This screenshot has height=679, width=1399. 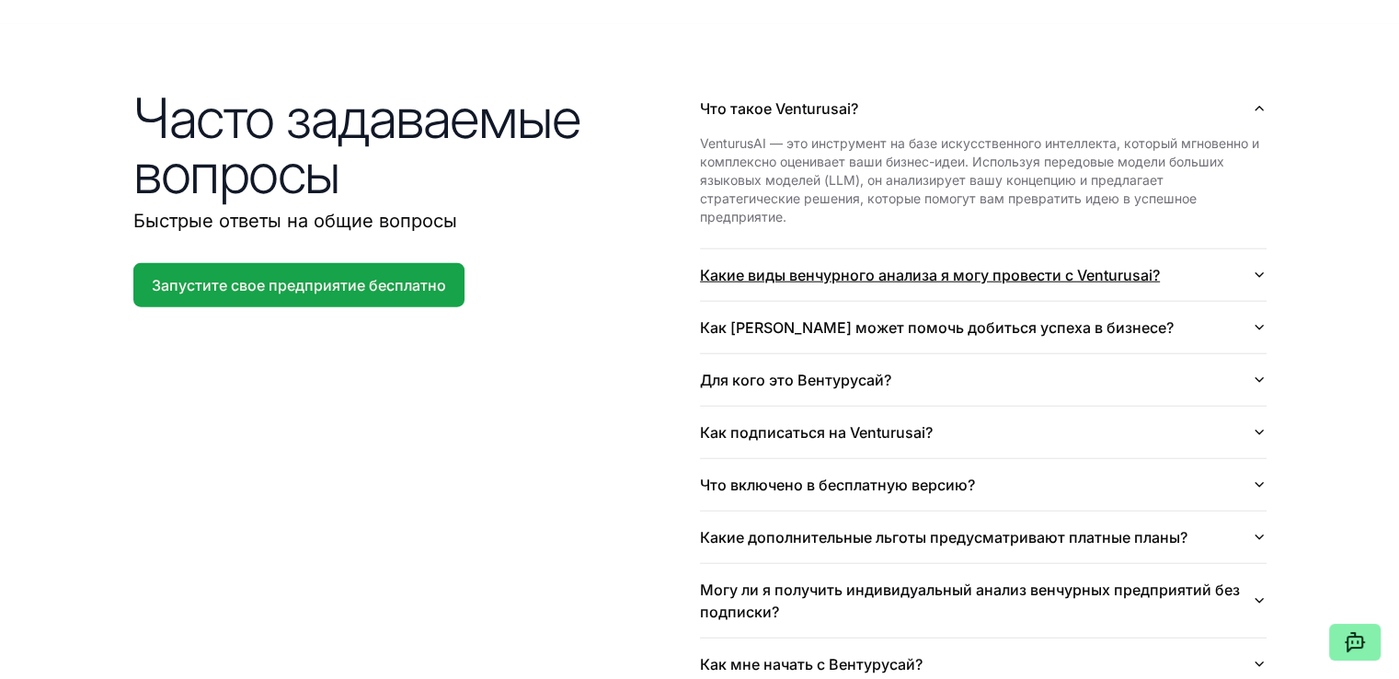 I want to click on font: Запустите свое предприятие бесплатно, so click(x=299, y=285).